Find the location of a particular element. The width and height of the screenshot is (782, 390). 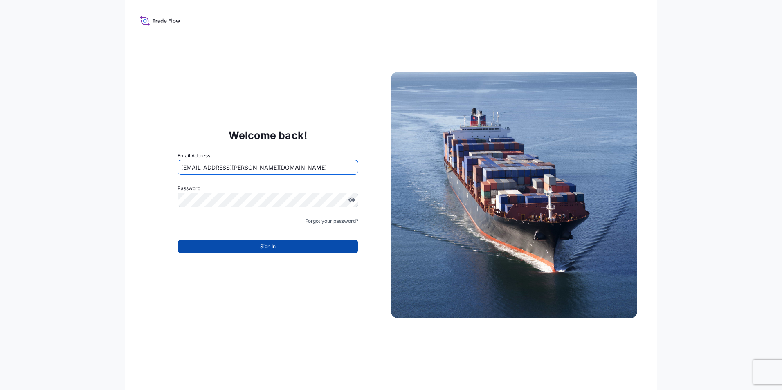

button: Sign In is located at coordinates (268, 247).